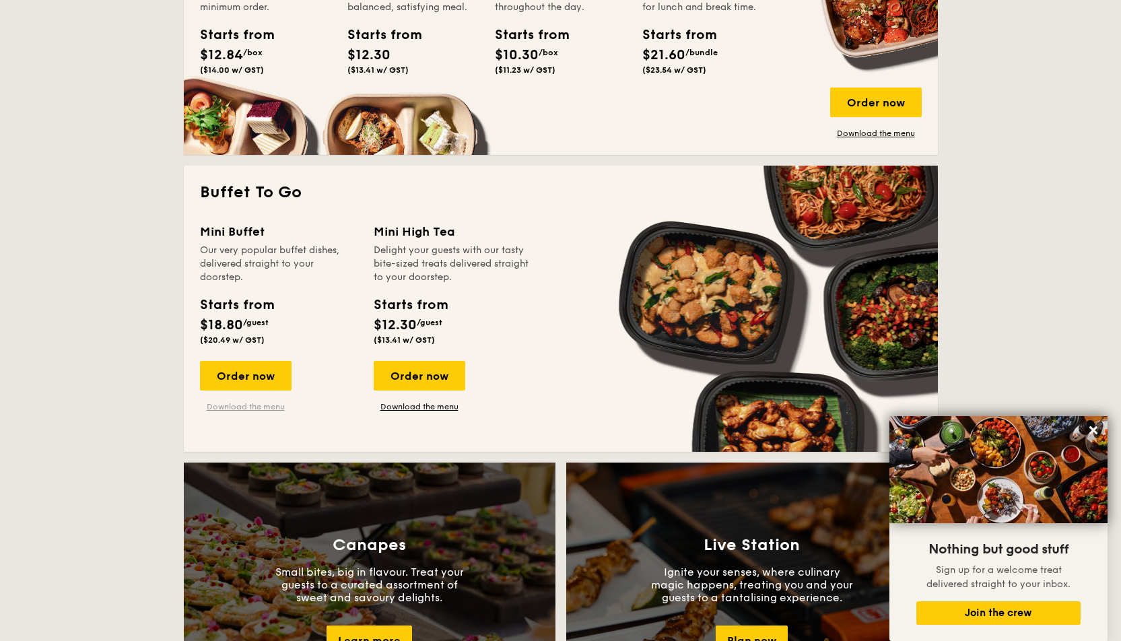 This screenshot has height=641, width=1121. What do you see at coordinates (369, 545) in the screenshot?
I see `h3: Canapes` at bounding box center [369, 545].